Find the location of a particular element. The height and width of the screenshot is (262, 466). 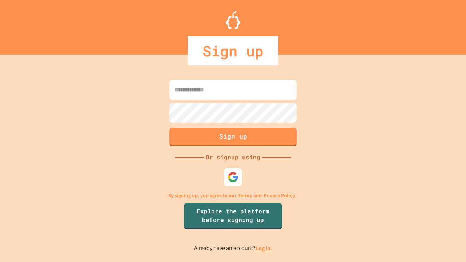

button: Sign up is located at coordinates (233, 137).